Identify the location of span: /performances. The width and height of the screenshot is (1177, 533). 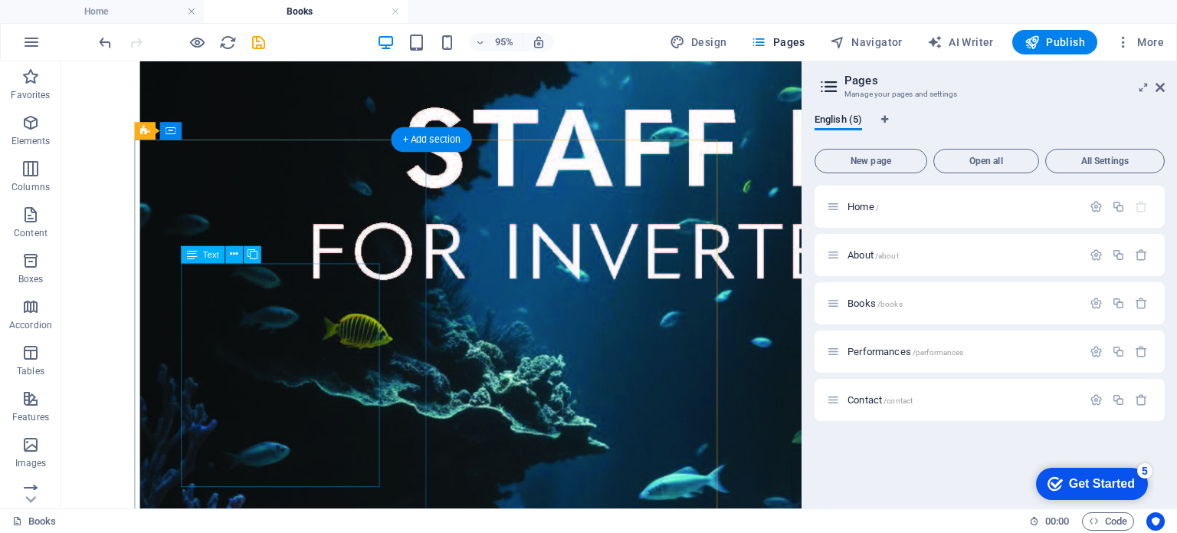
(938, 352).